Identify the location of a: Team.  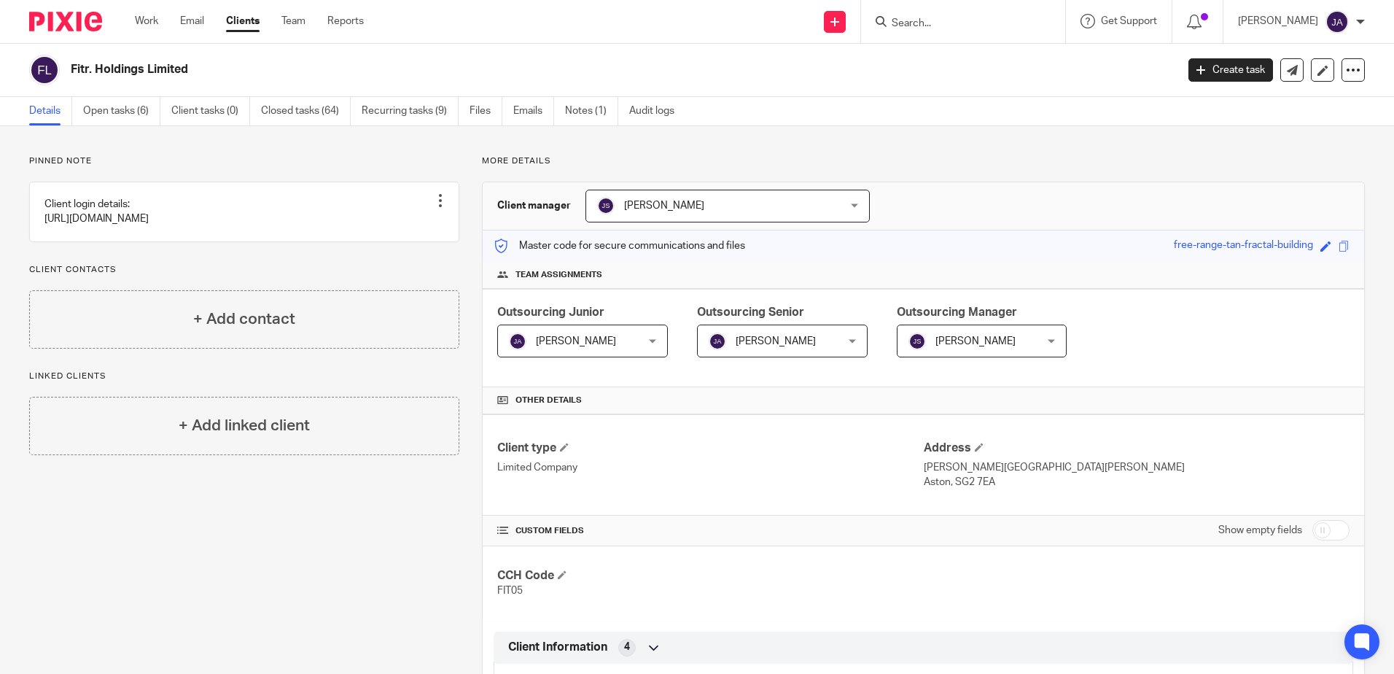
(293, 21).